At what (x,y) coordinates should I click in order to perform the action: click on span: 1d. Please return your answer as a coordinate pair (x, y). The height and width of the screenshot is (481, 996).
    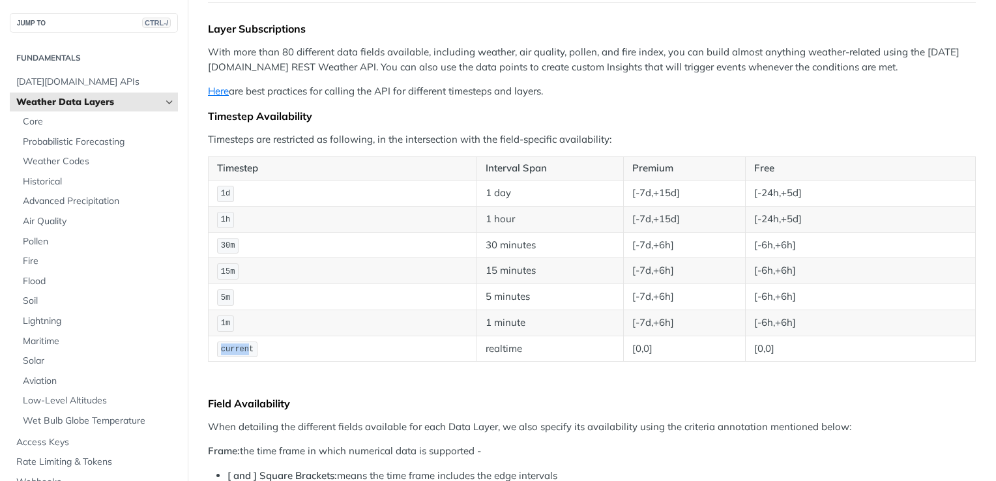
    Looking at the image, I should click on (225, 194).